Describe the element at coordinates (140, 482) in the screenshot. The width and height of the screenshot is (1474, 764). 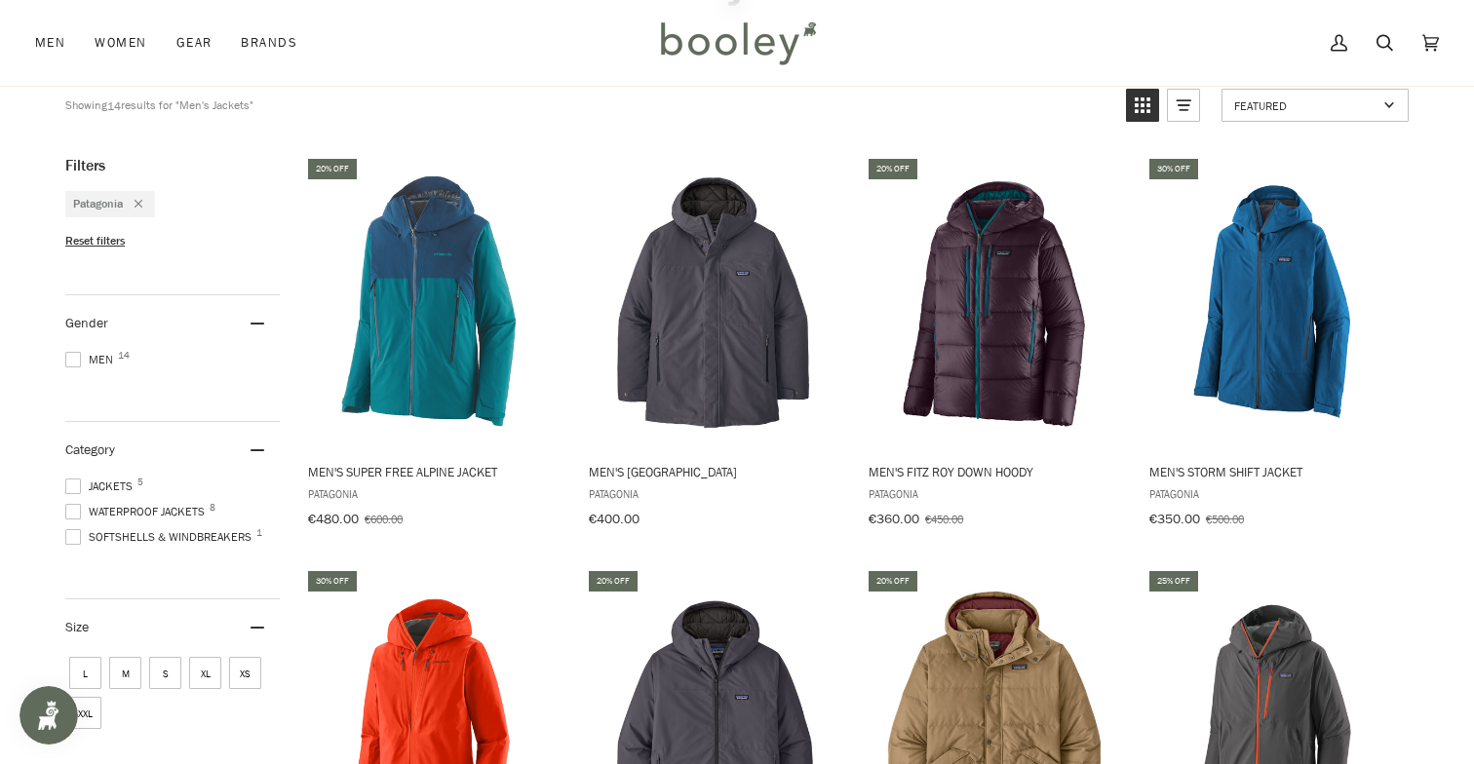
I see `span: 5` at that location.